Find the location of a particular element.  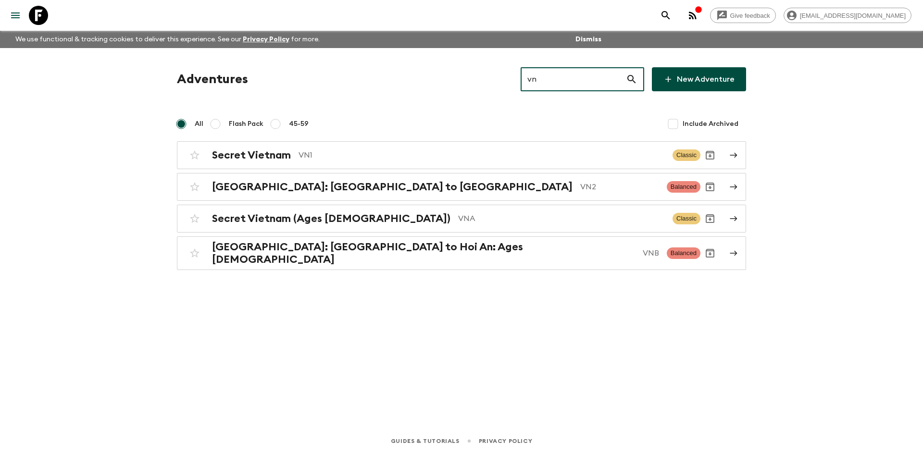

a: Secret VietnamVN1ClassicArchive is located at coordinates (462, 155).